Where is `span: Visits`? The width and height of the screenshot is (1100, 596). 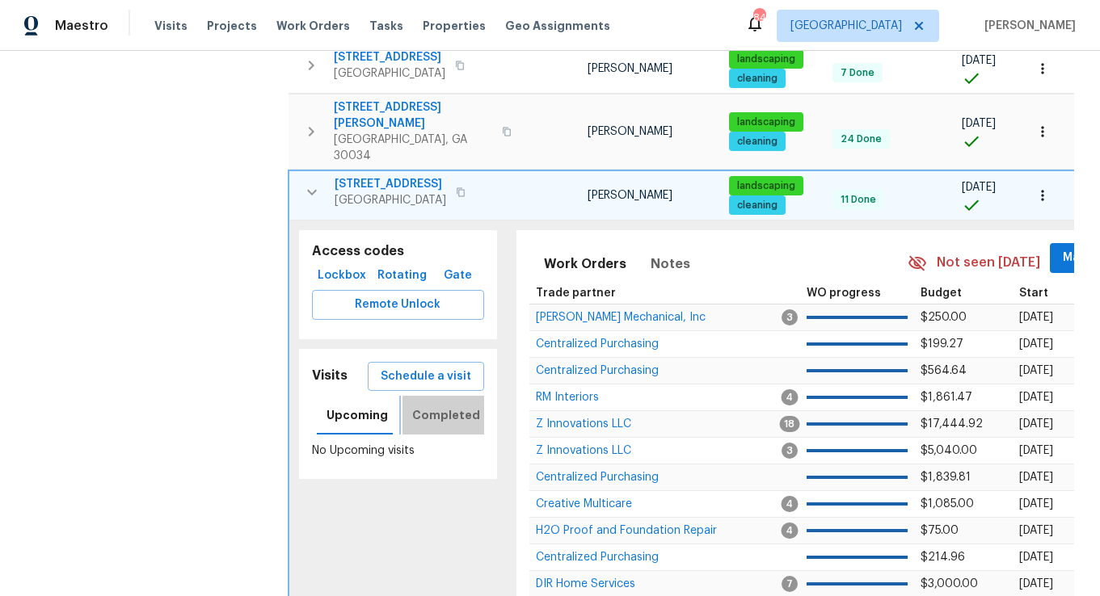
span: Visits is located at coordinates (171, 26).